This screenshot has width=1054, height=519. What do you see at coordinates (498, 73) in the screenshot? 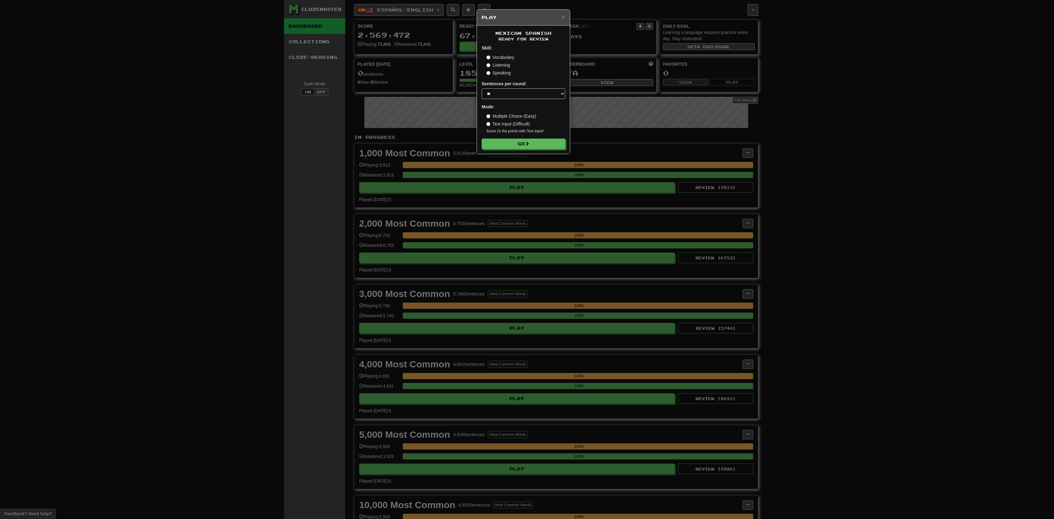
I see `label: Speaking` at bounding box center [498, 73].